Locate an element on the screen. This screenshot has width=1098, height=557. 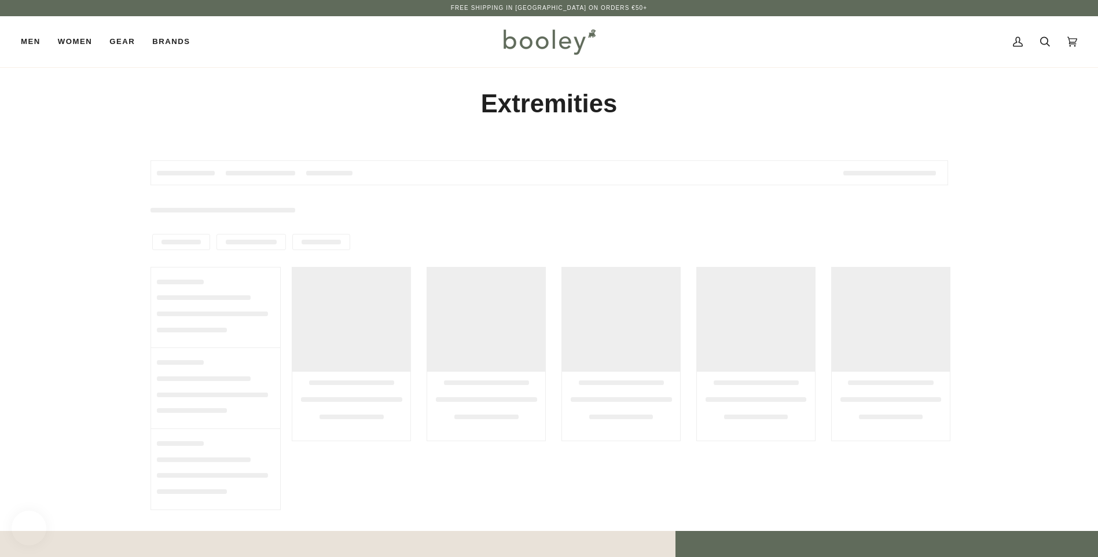
a: Brands is located at coordinates (171, 42).